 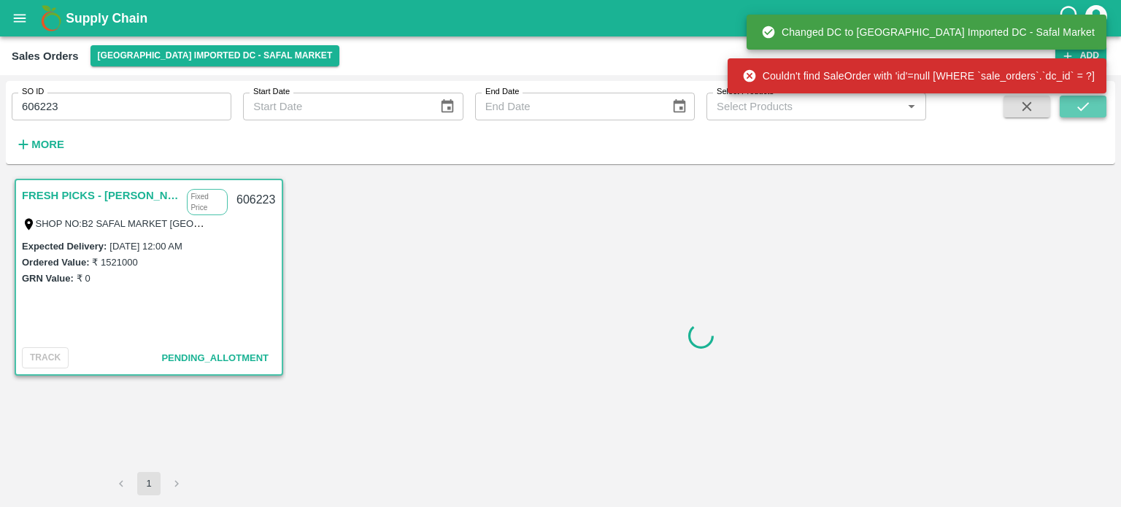 What do you see at coordinates (45, 56) in the screenshot?
I see `div: Sales Orders` at bounding box center [45, 56].